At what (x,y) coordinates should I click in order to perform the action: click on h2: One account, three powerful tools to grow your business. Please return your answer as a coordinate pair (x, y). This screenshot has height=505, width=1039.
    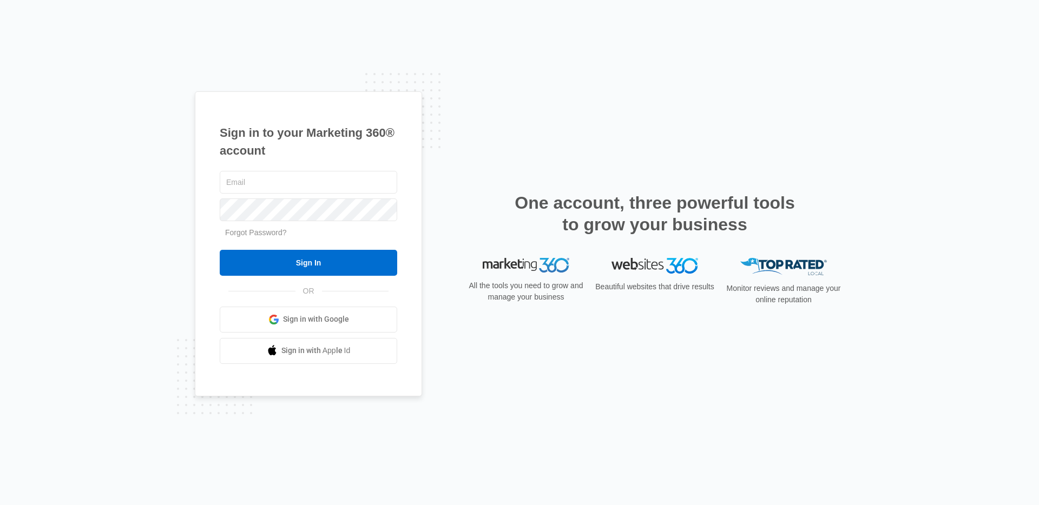
    Looking at the image, I should click on (655, 214).